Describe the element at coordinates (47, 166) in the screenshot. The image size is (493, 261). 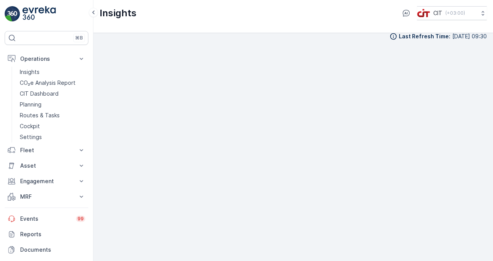
I see `button: Asset` at that location.